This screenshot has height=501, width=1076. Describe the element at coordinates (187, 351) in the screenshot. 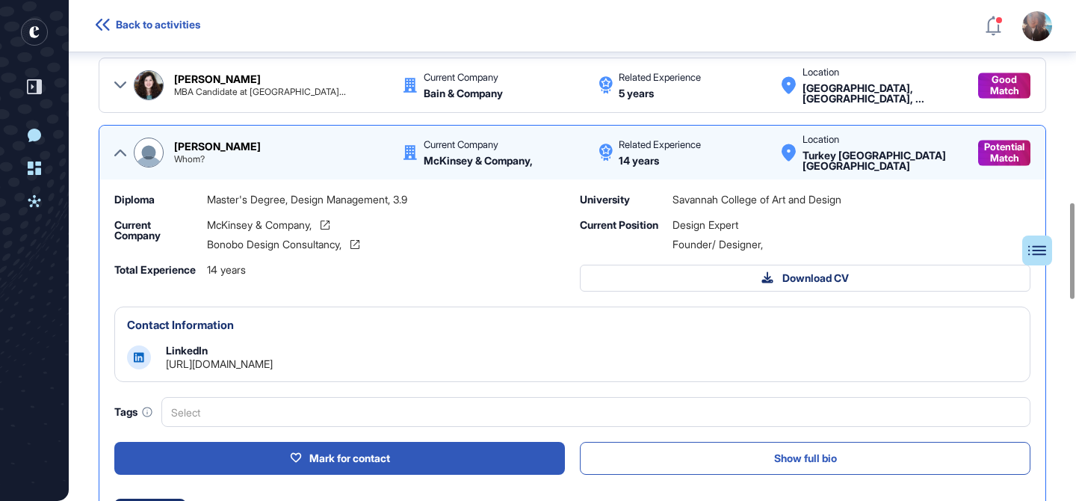

I see `div: LinkedIn` at that location.